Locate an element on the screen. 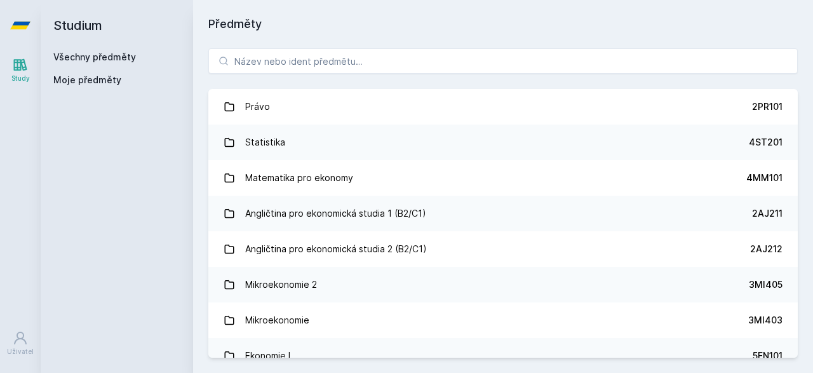 The height and width of the screenshot is (373, 813). a: Matematika pro ekonomy 4MM101 is located at coordinates (503, 178).